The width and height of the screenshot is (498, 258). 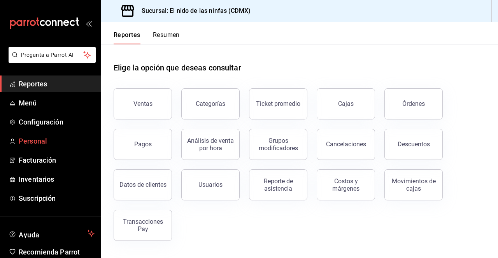 I want to click on button: Órdenes, so click(x=414, y=104).